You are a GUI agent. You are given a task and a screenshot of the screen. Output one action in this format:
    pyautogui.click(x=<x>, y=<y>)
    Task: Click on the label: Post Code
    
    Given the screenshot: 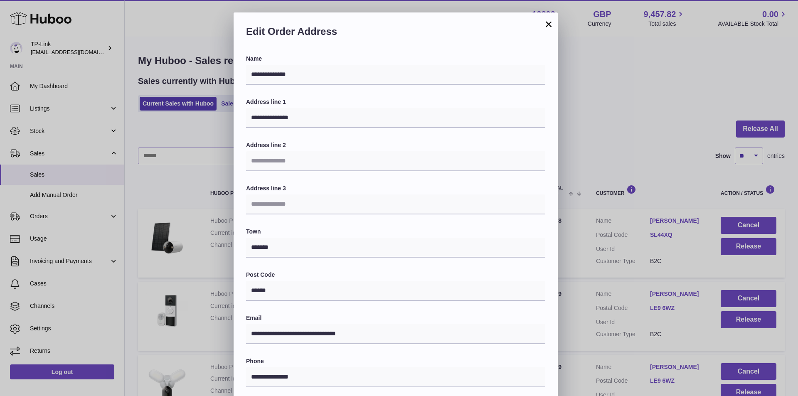 What is the action you would take?
    pyautogui.click(x=395, y=275)
    